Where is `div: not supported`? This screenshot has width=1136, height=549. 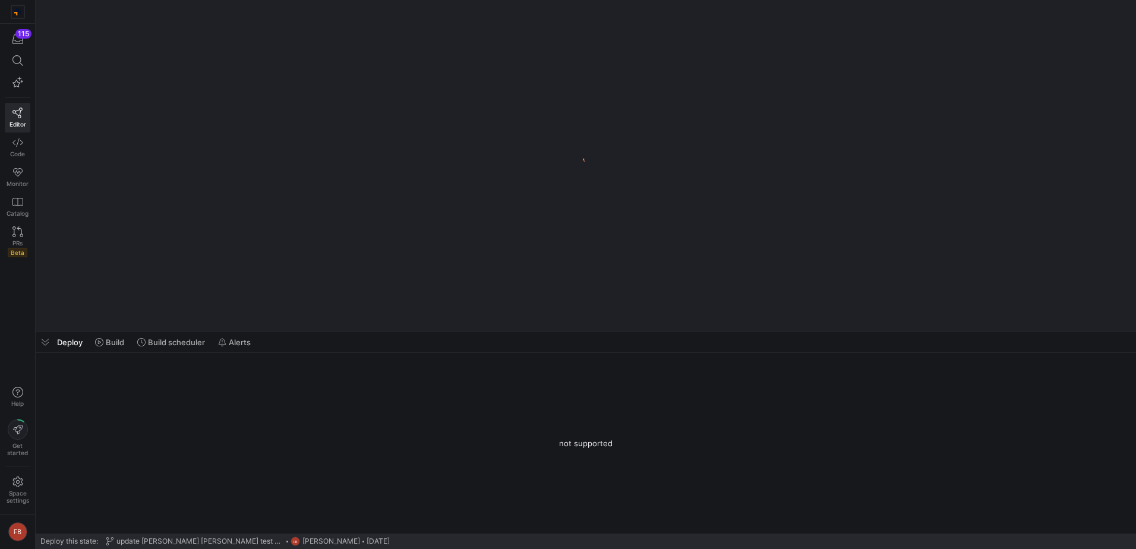
div: not supported is located at coordinates (586, 443).